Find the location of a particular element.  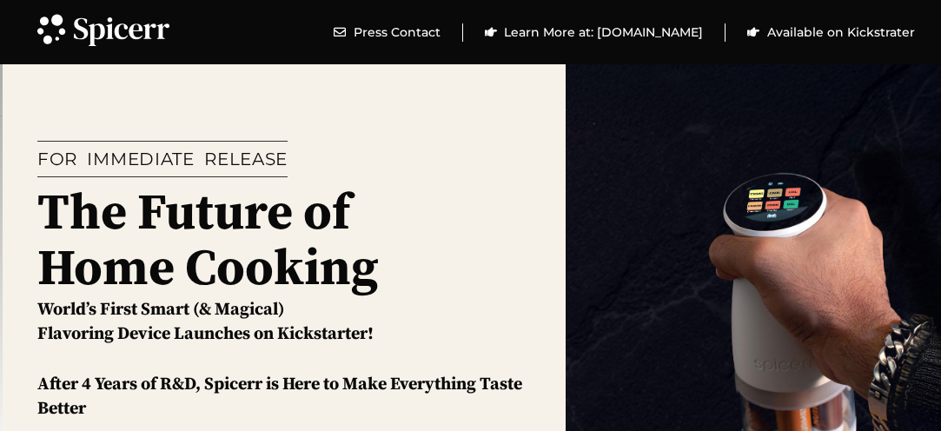

a: Available on Kickstrater is located at coordinates (830, 32).